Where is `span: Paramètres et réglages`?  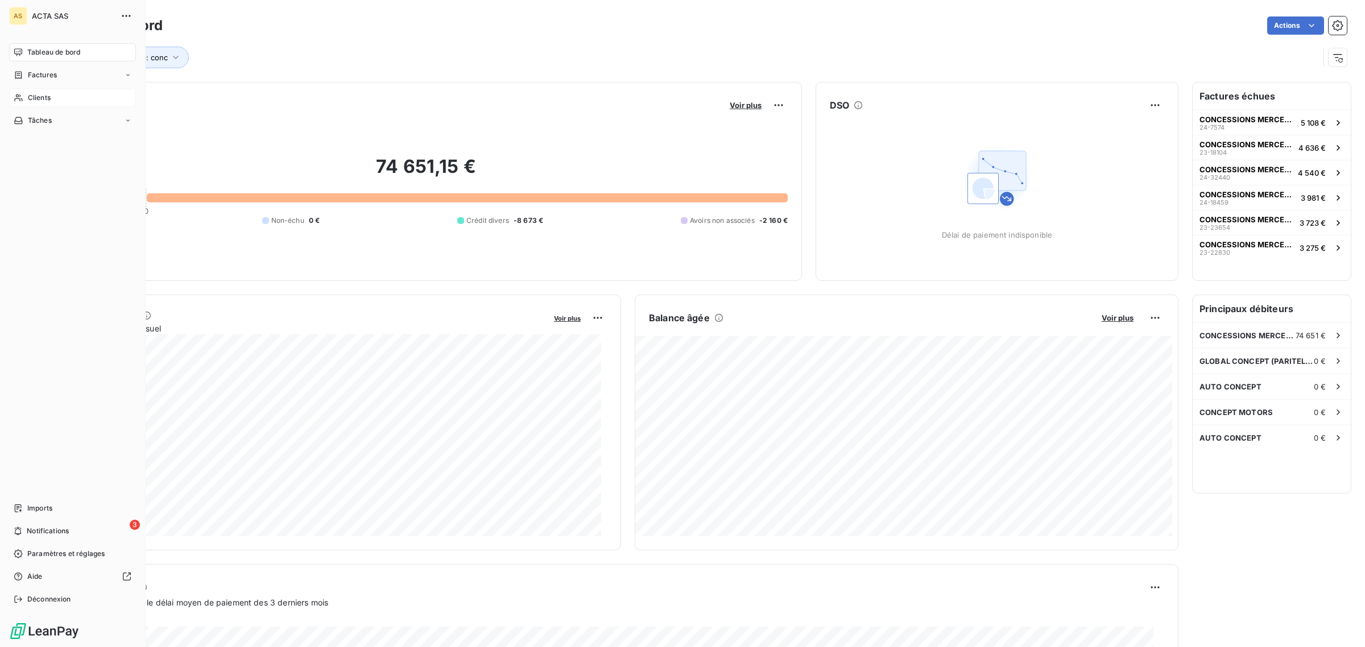 span: Paramètres et réglages is located at coordinates (66, 554).